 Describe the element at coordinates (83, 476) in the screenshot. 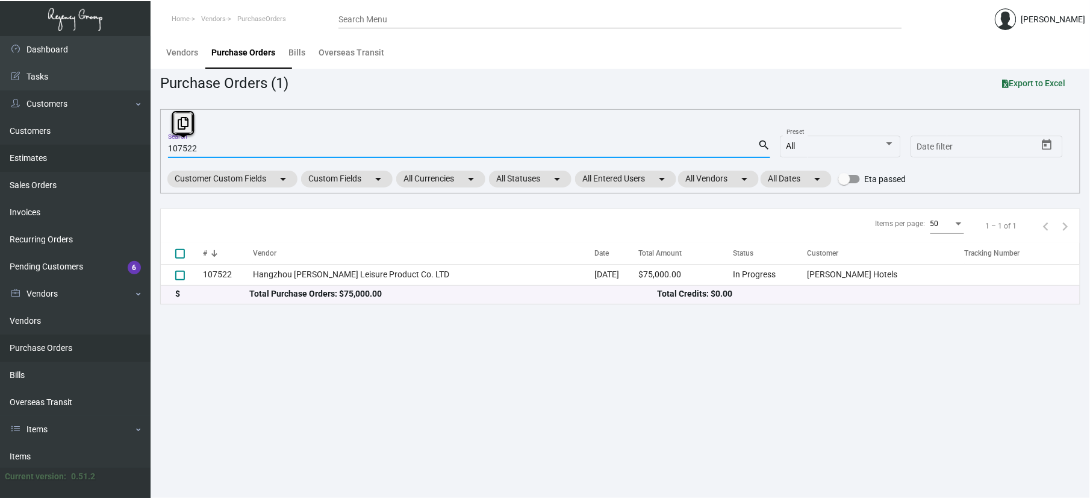

I see `div: 0.51.2` at that location.